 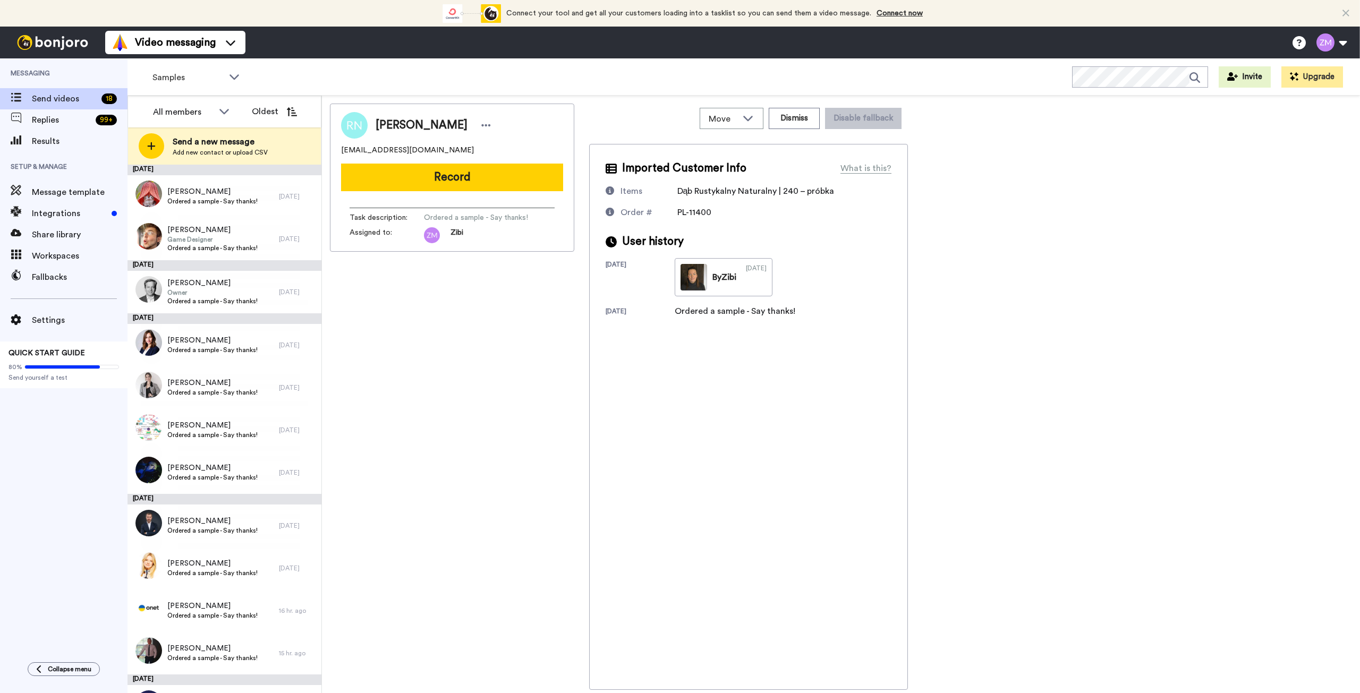 I want to click on span: User history, so click(x=653, y=242).